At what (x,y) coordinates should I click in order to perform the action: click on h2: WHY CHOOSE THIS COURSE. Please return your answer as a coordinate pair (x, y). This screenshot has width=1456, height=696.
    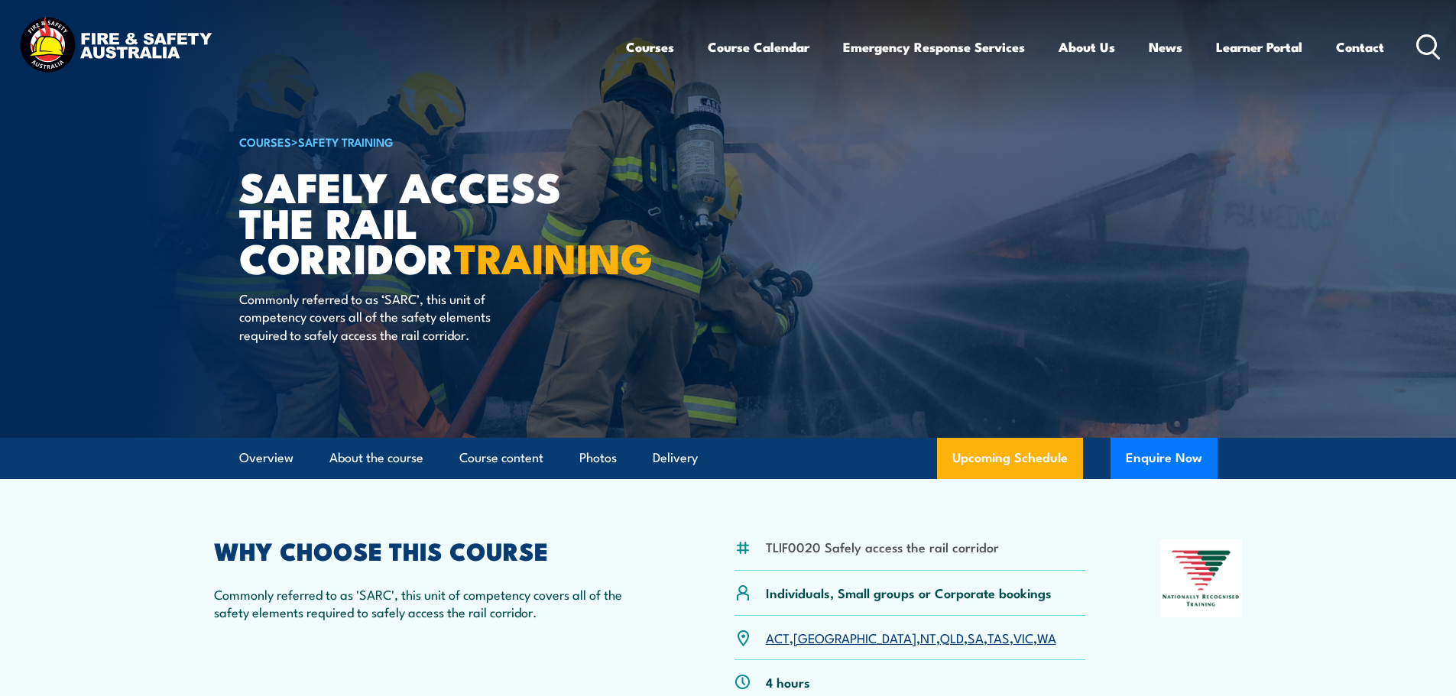
    Looking at the image, I should click on (437, 550).